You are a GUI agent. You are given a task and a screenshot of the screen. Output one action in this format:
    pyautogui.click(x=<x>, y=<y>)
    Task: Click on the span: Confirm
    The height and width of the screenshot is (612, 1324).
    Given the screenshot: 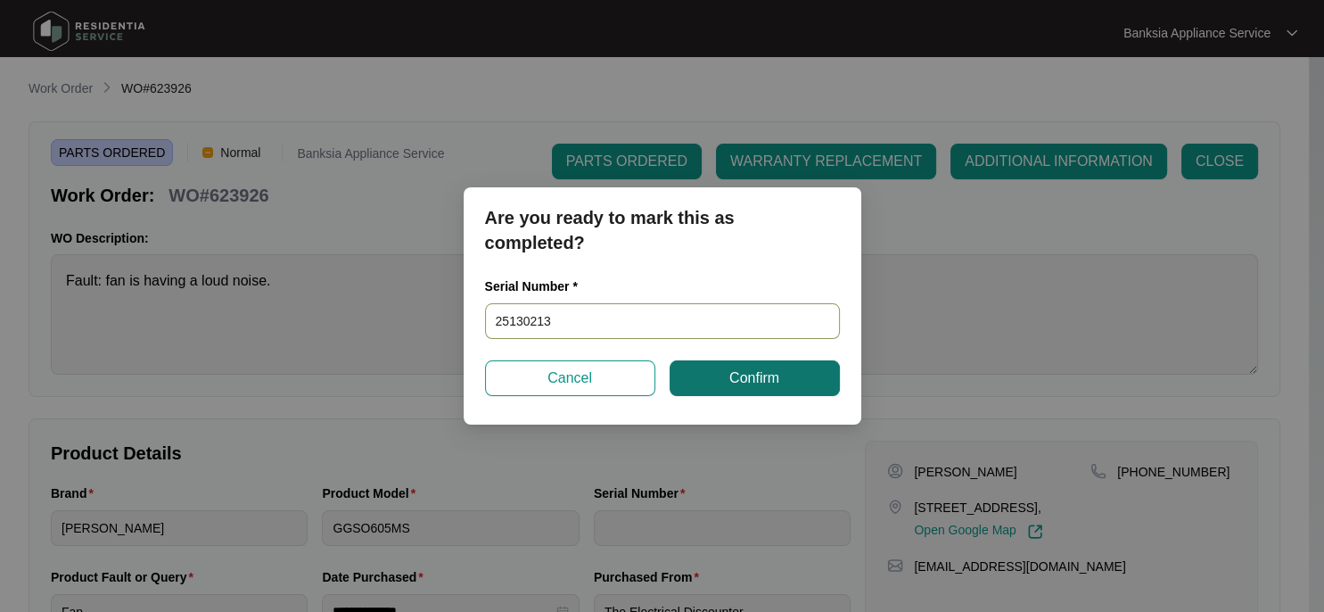 What is the action you would take?
    pyautogui.click(x=754, y=378)
    